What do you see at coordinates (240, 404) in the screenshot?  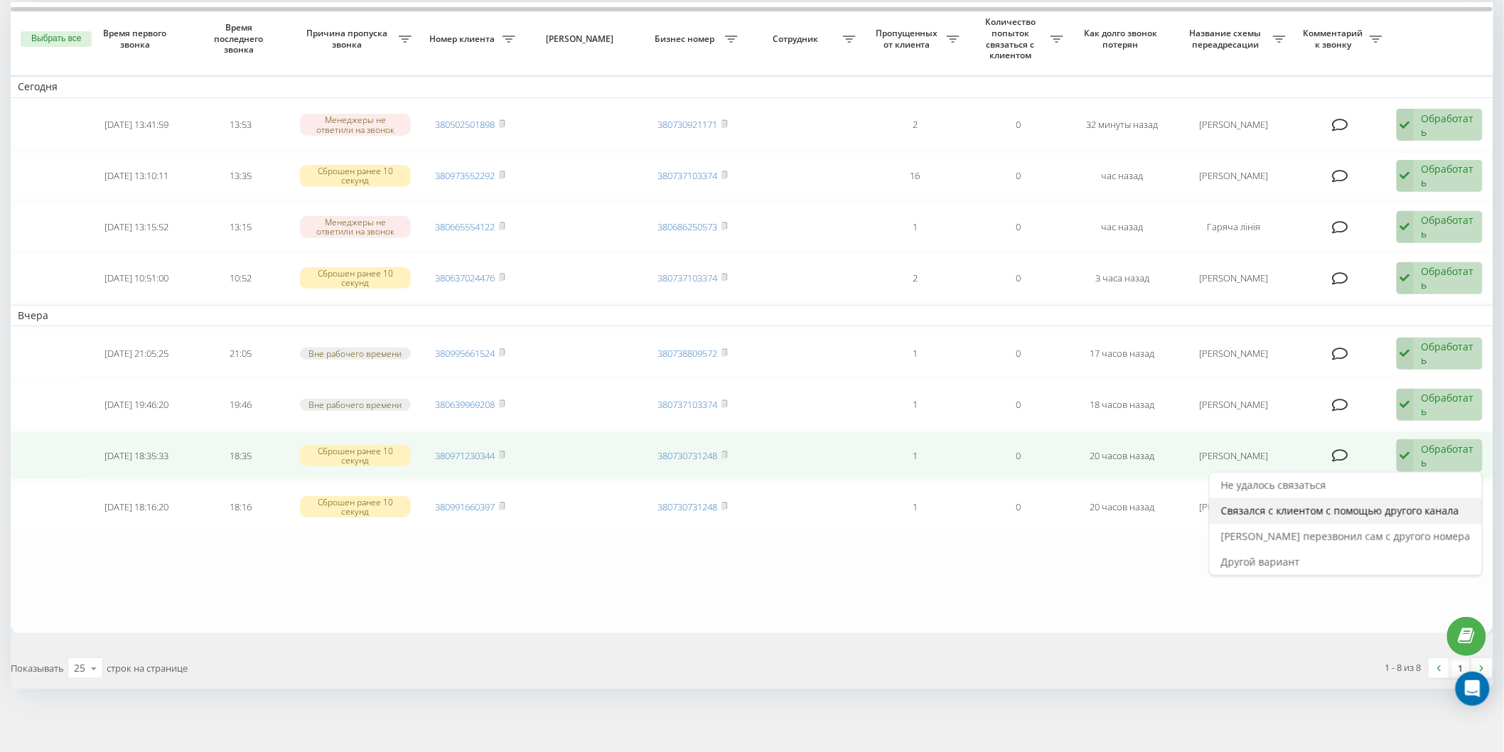 I see `td: 19:46` at bounding box center [240, 404].